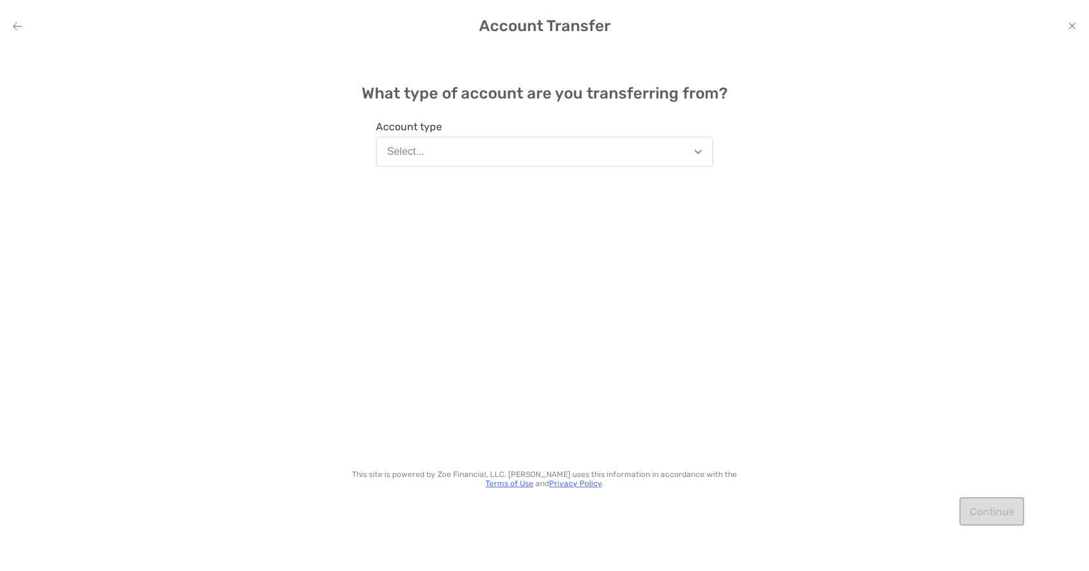 The width and height of the screenshot is (1089, 571). What do you see at coordinates (545, 93) in the screenshot?
I see `h4: What type of account are you transferring from?` at bounding box center [545, 93].